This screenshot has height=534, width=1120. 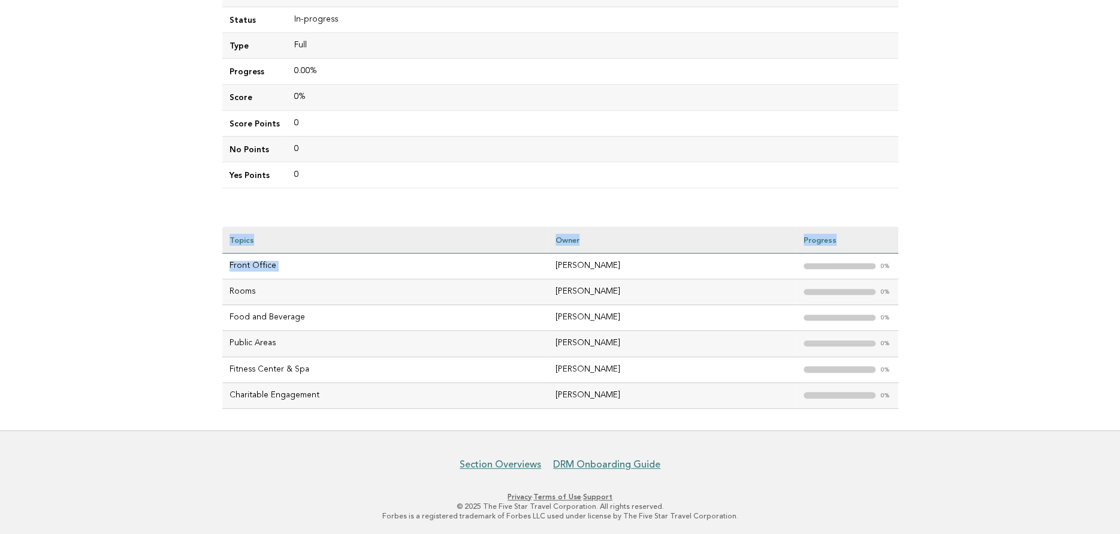 What do you see at coordinates (593, 71) in the screenshot?
I see `td: 0.00%` at bounding box center [593, 71].